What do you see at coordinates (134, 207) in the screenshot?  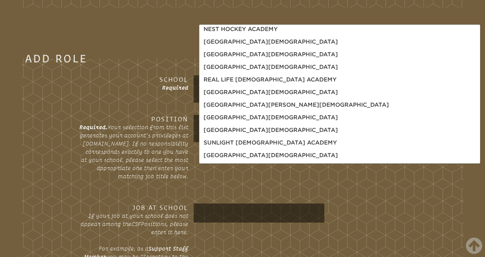 I see `h3: Job at School` at bounding box center [134, 207].